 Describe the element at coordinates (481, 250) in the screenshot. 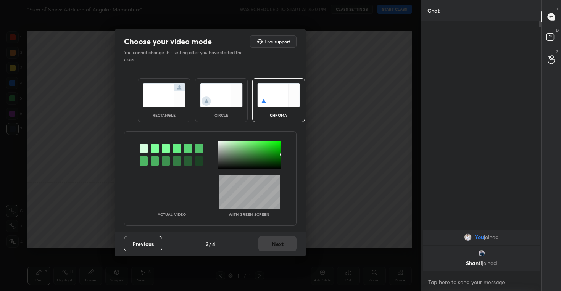

I see `div: grid` at that location.